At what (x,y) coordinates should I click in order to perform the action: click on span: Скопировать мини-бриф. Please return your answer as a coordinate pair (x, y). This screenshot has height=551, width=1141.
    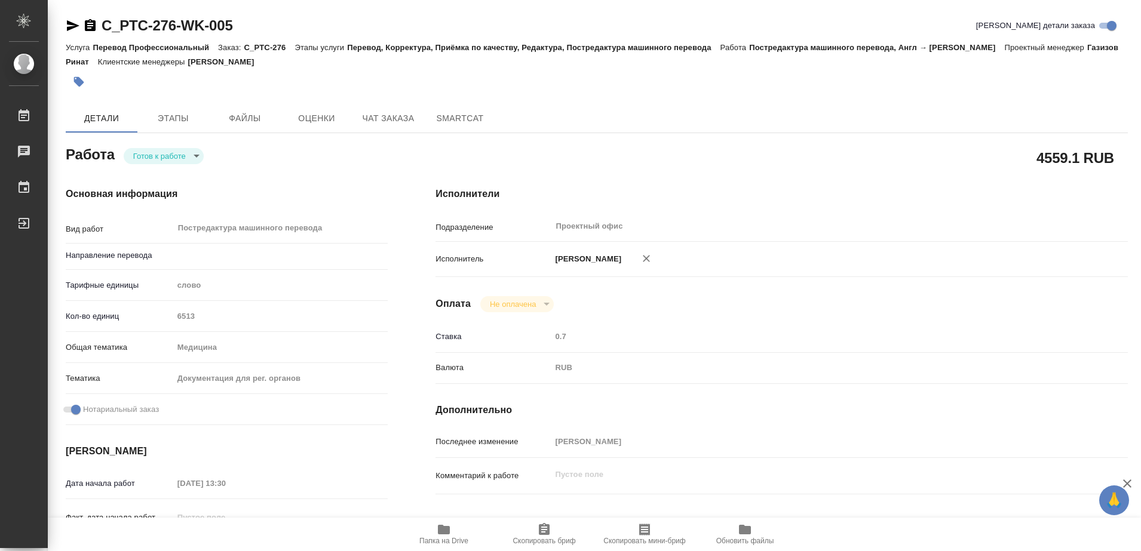
    Looking at the image, I should click on (644, 541).